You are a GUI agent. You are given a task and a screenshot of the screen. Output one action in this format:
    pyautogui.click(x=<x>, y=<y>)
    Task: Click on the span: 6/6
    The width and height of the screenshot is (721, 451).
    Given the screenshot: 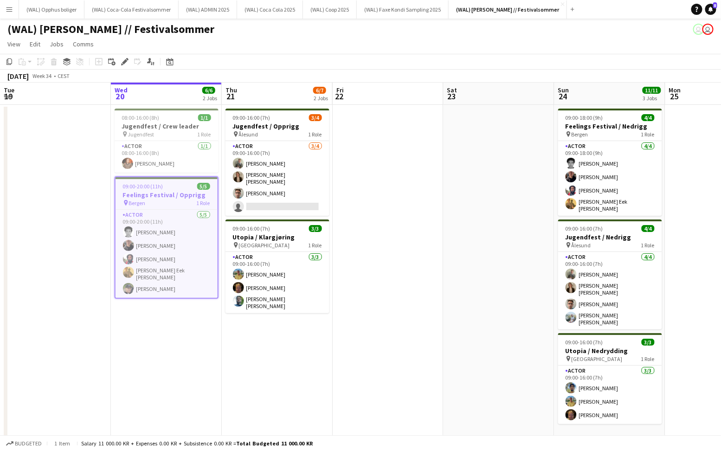 What is the action you would take?
    pyautogui.click(x=209, y=90)
    